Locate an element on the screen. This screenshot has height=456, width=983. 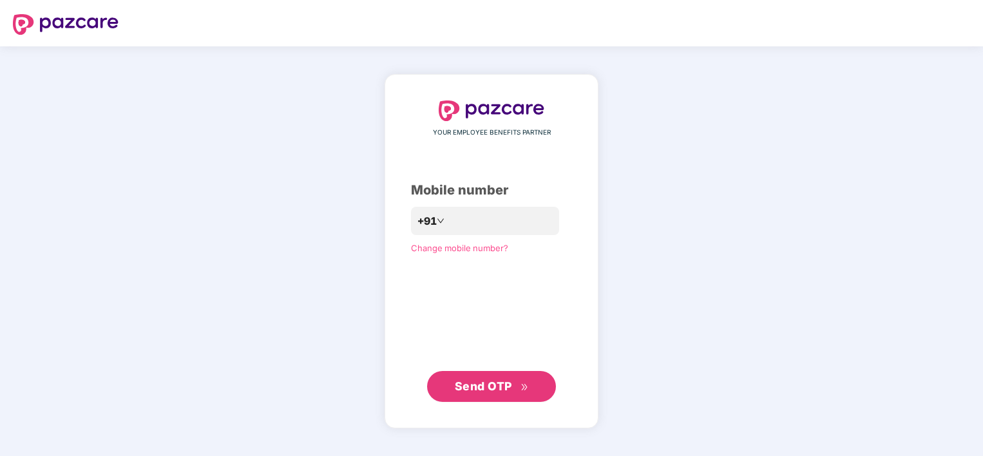
span: double-right is located at coordinates (524, 387).